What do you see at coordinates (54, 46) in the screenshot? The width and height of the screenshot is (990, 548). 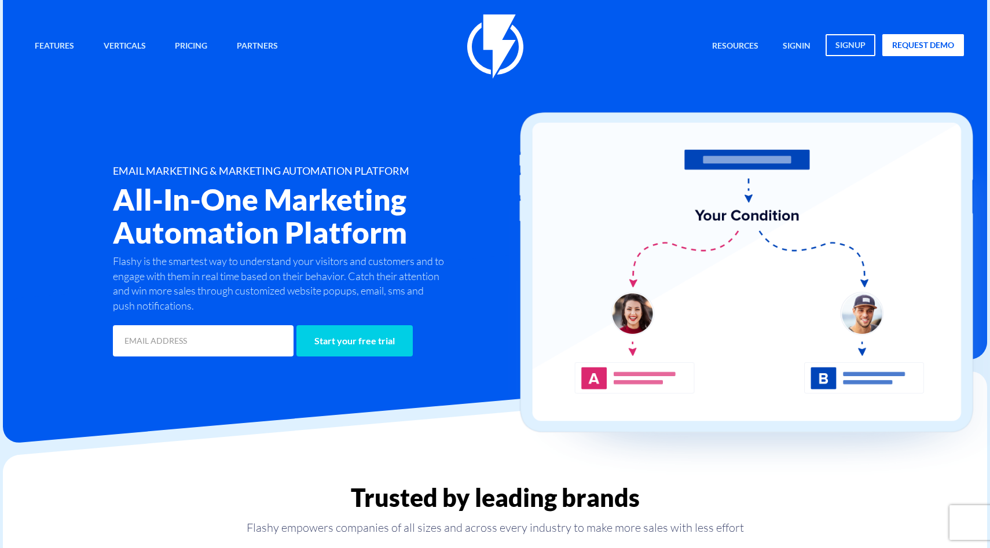 I see `a: Features` at bounding box center [54, 46].